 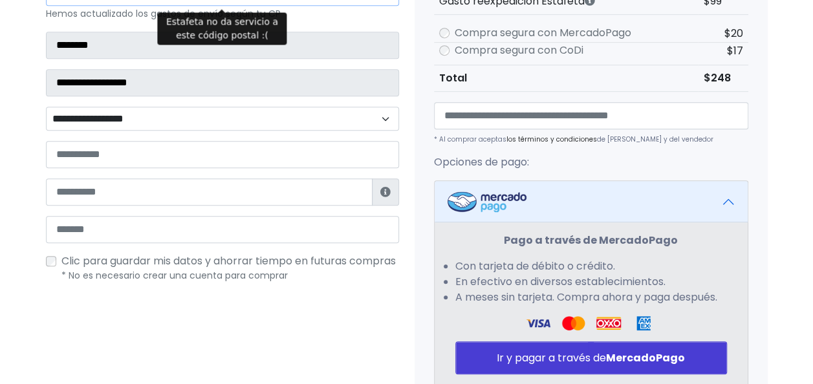 What do you see at coordinates (542, 33) in the screenshot?
I see `label: Compra segura con MercadoPago` at bounding box center [542, 33].